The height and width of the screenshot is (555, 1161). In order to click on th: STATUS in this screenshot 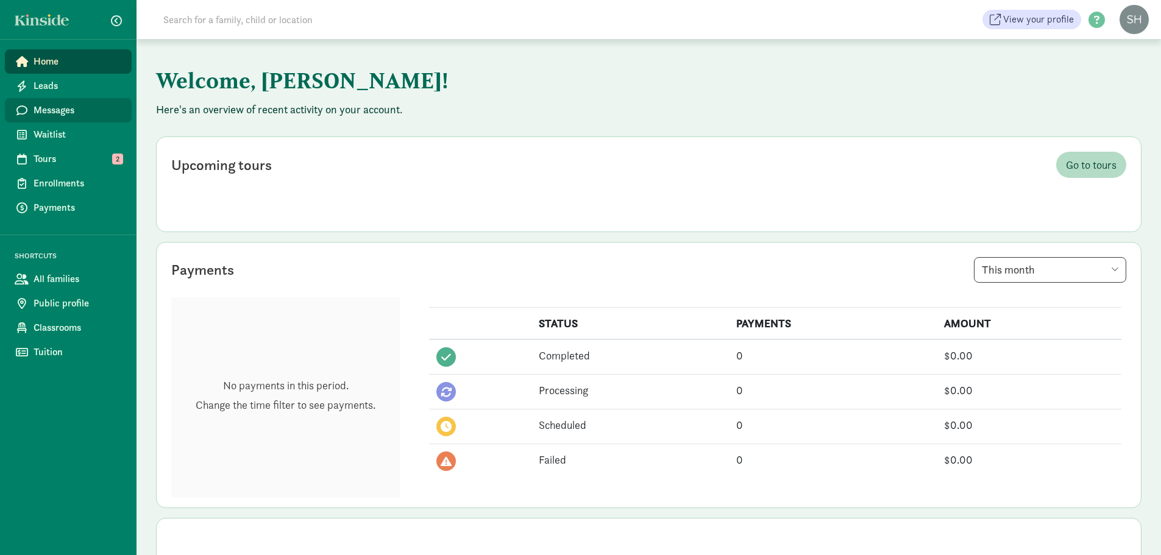, I will do `click(630, 324)`.